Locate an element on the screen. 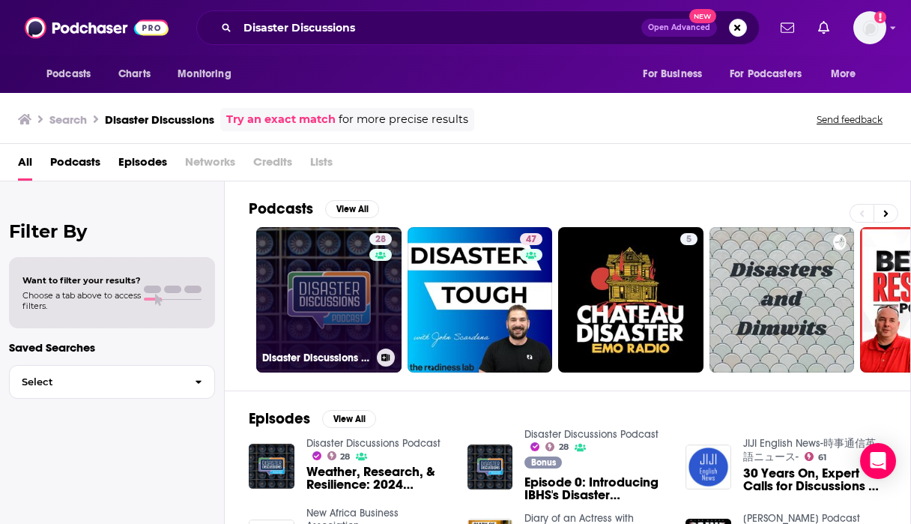  a: 28Disaster Discussions Podcast is located at coordinates (329, 300).